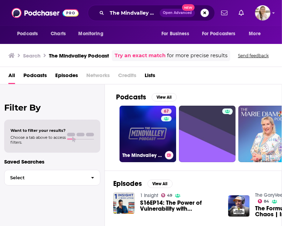 The width and height of the screenshot is (282, 226). What do you see at coordinates (218, 34) in the screenshot?
I see `span: For Podcasters` at bounding box center [218, 34].